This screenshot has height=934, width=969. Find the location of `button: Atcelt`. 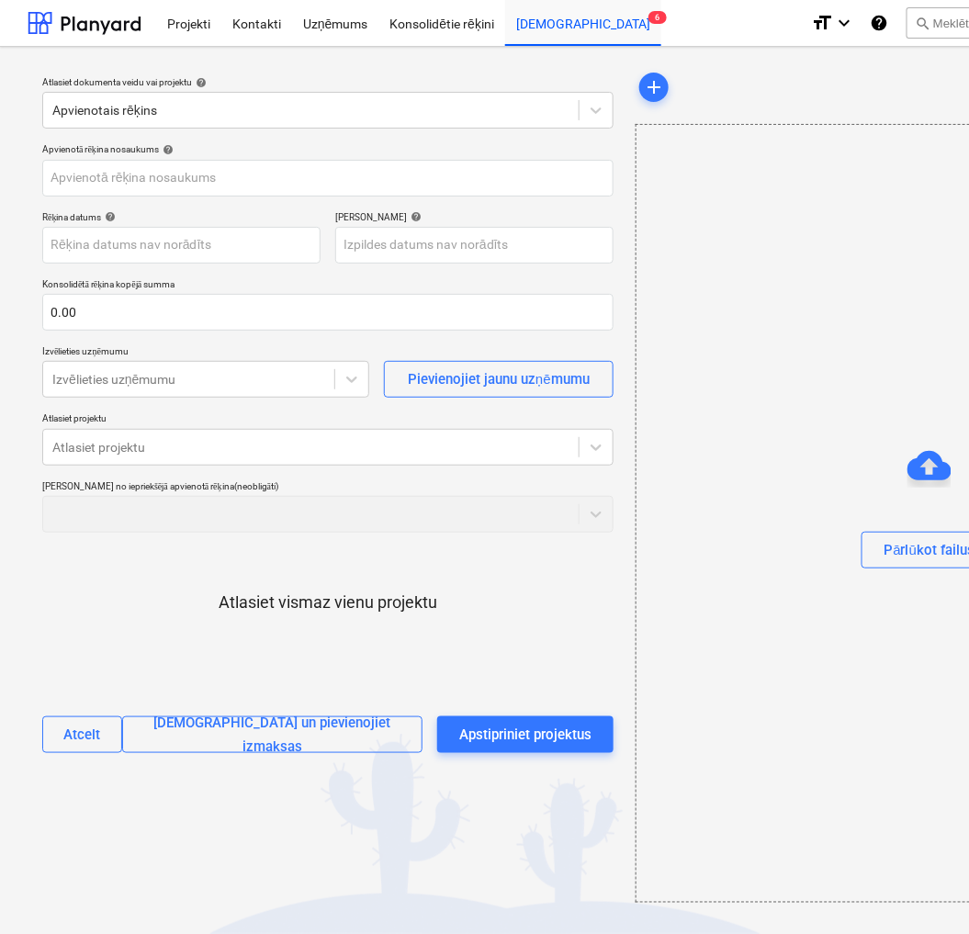

button: Atcelt is located at coordinates (82, 735).